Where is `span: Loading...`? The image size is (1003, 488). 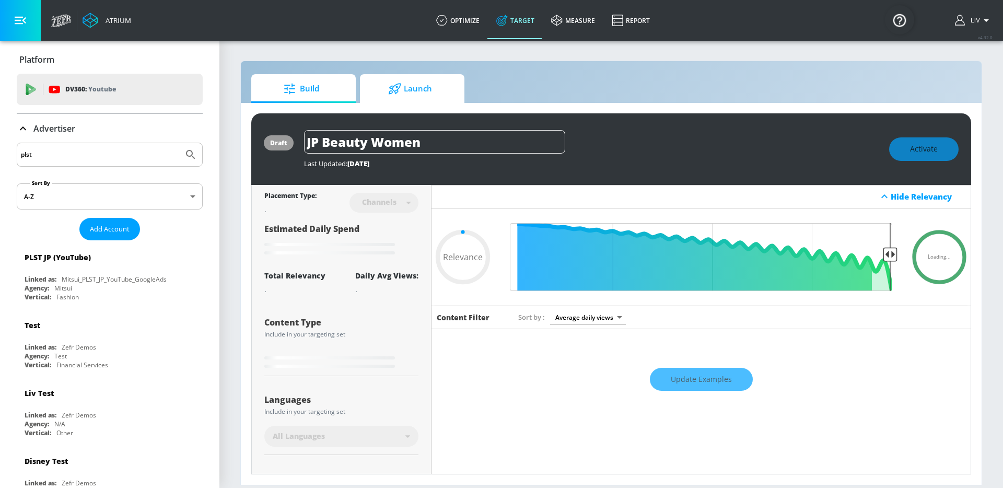 span: Loading... is located at coordinates (940, 257).